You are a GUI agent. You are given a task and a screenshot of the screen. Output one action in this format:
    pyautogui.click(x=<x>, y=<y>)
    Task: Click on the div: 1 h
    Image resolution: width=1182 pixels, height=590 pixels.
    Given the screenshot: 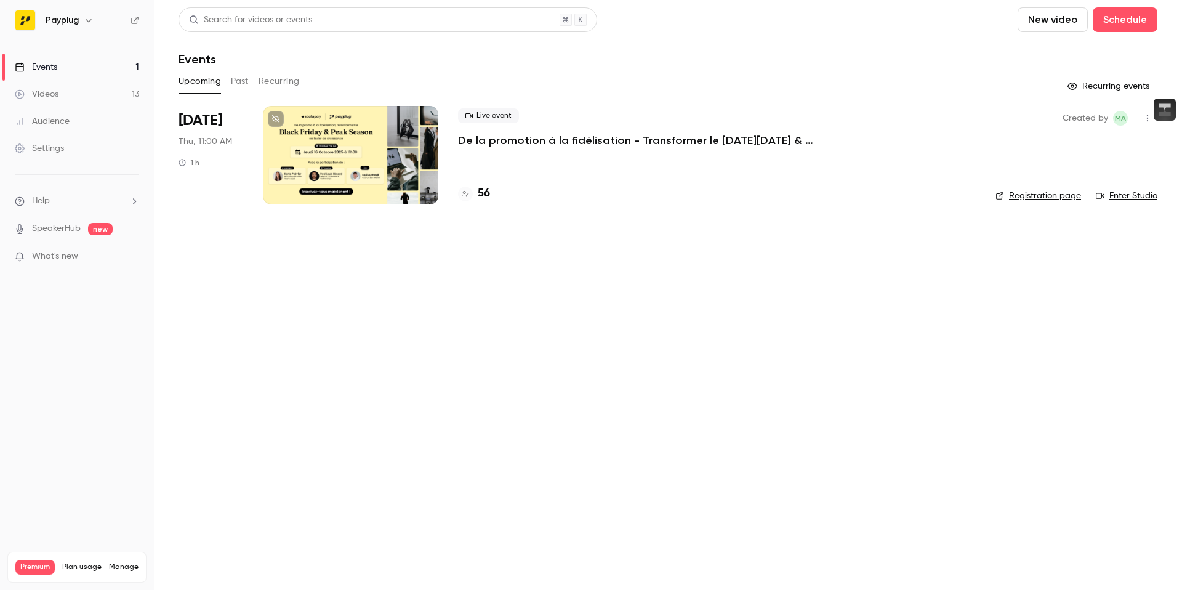 What is the action you would take?
    pyautogui.click(x=189, y=163)
    